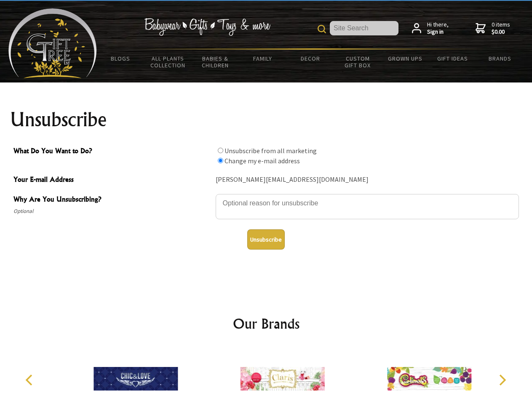 The image size is (532, 404). I want to click on label: Change my e-mail address, so click(262, 161).